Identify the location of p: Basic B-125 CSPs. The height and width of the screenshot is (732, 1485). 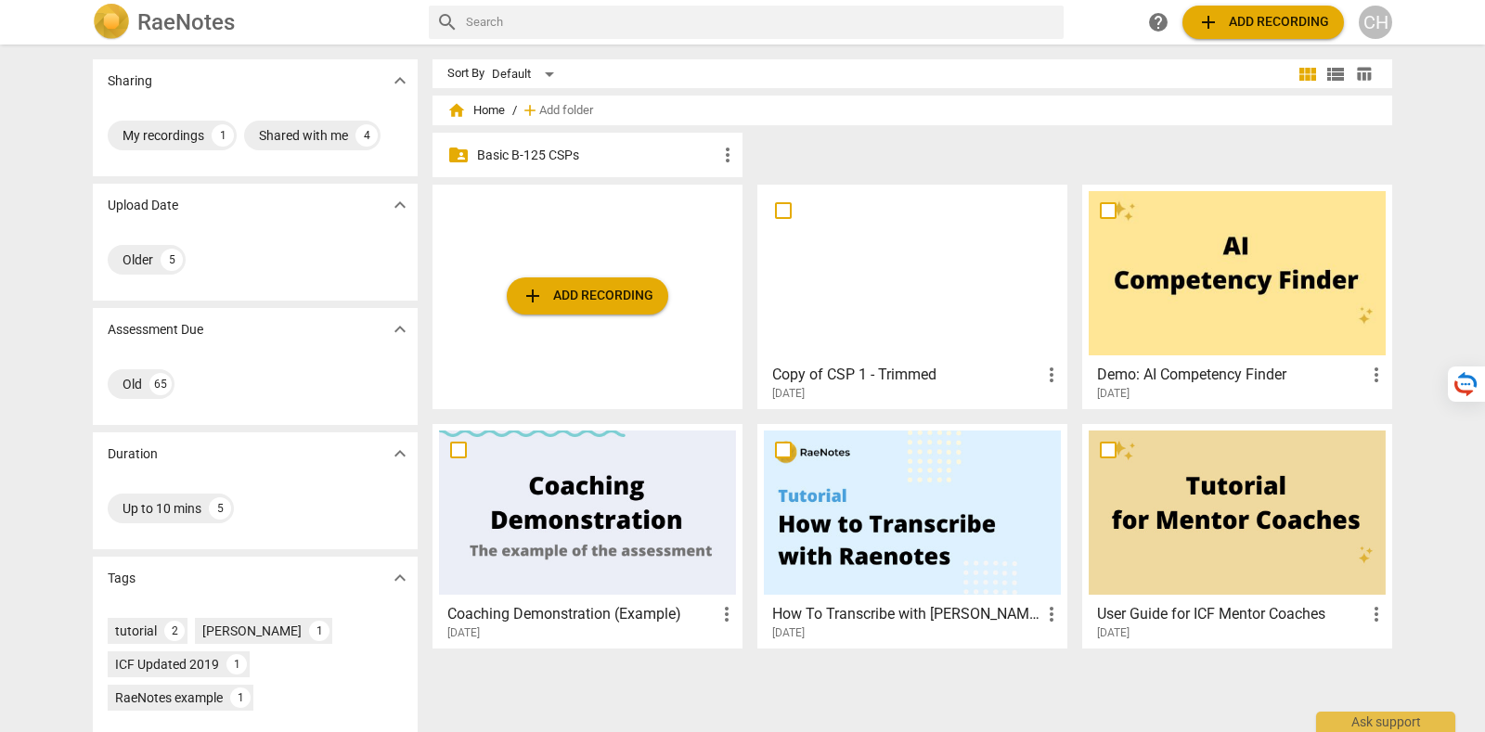
(597, 155).